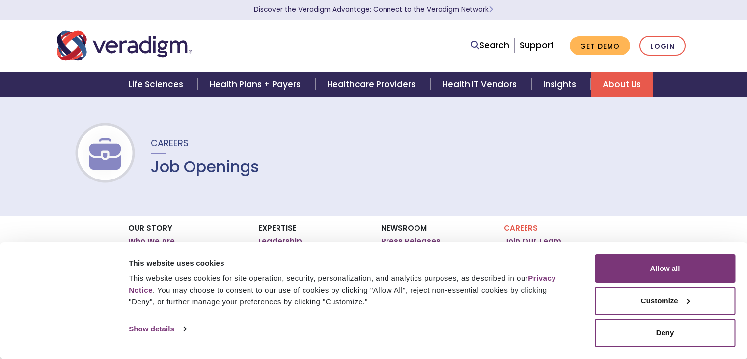 Image resolution: width=747 pixels, height=359 pixels. What do you see at coordinates (205, 167) in the screenshot?
I see `h1: Job Openings` at bounding box center [205, 167].